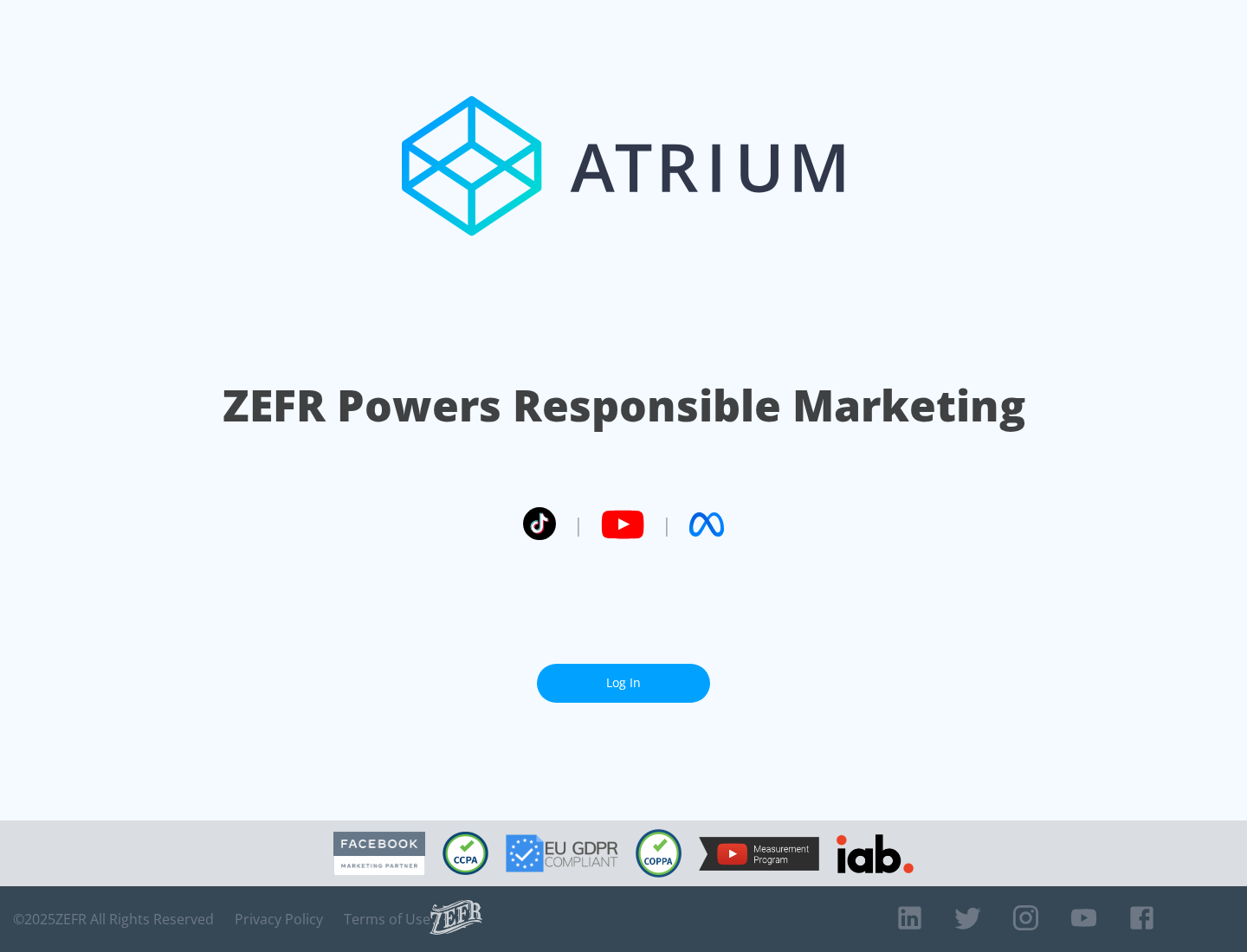 Image resolution: width=1247 pixels, height=952 pixels. I want to click on img: GDPR Compliant, so click(561, 854).